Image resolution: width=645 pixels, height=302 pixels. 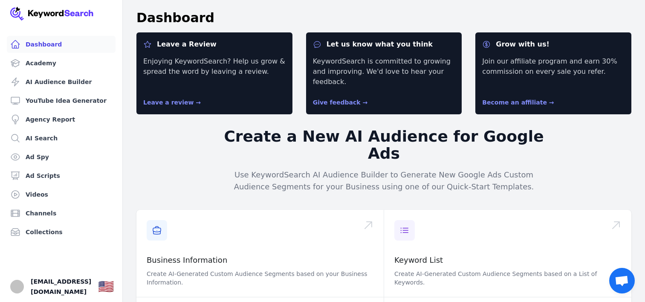 What do you see at coordinates (384, 145) in the screenshot?
I see `h2: Create a New AI Audience for Google Ads` at bounding box center [384, 145].